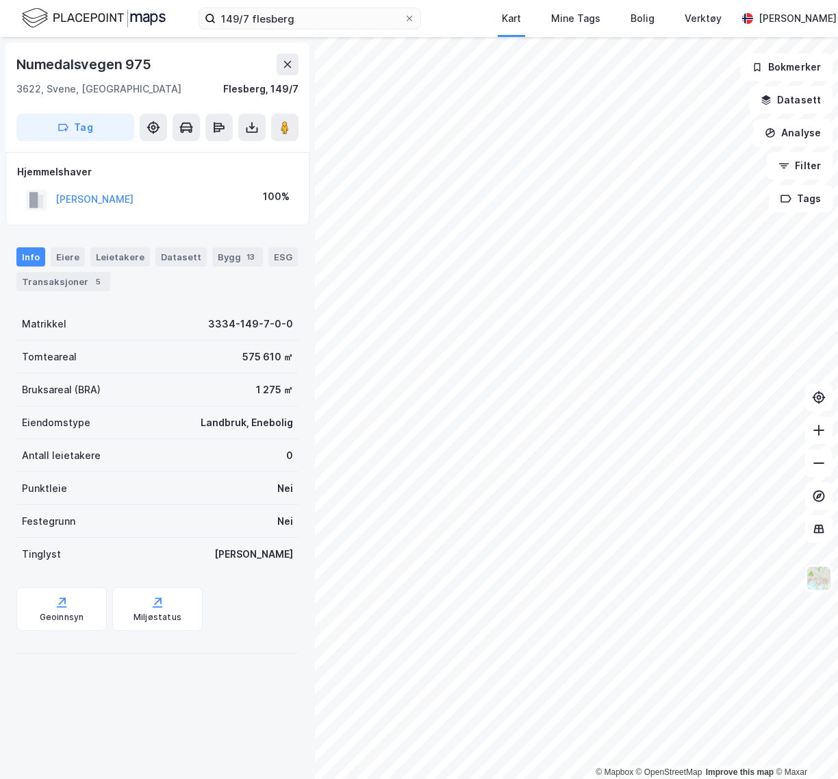  What do you see at coordinates (793, 133) in the screenshot?
I see `button: Analyse` at bounding box center [793, 133].